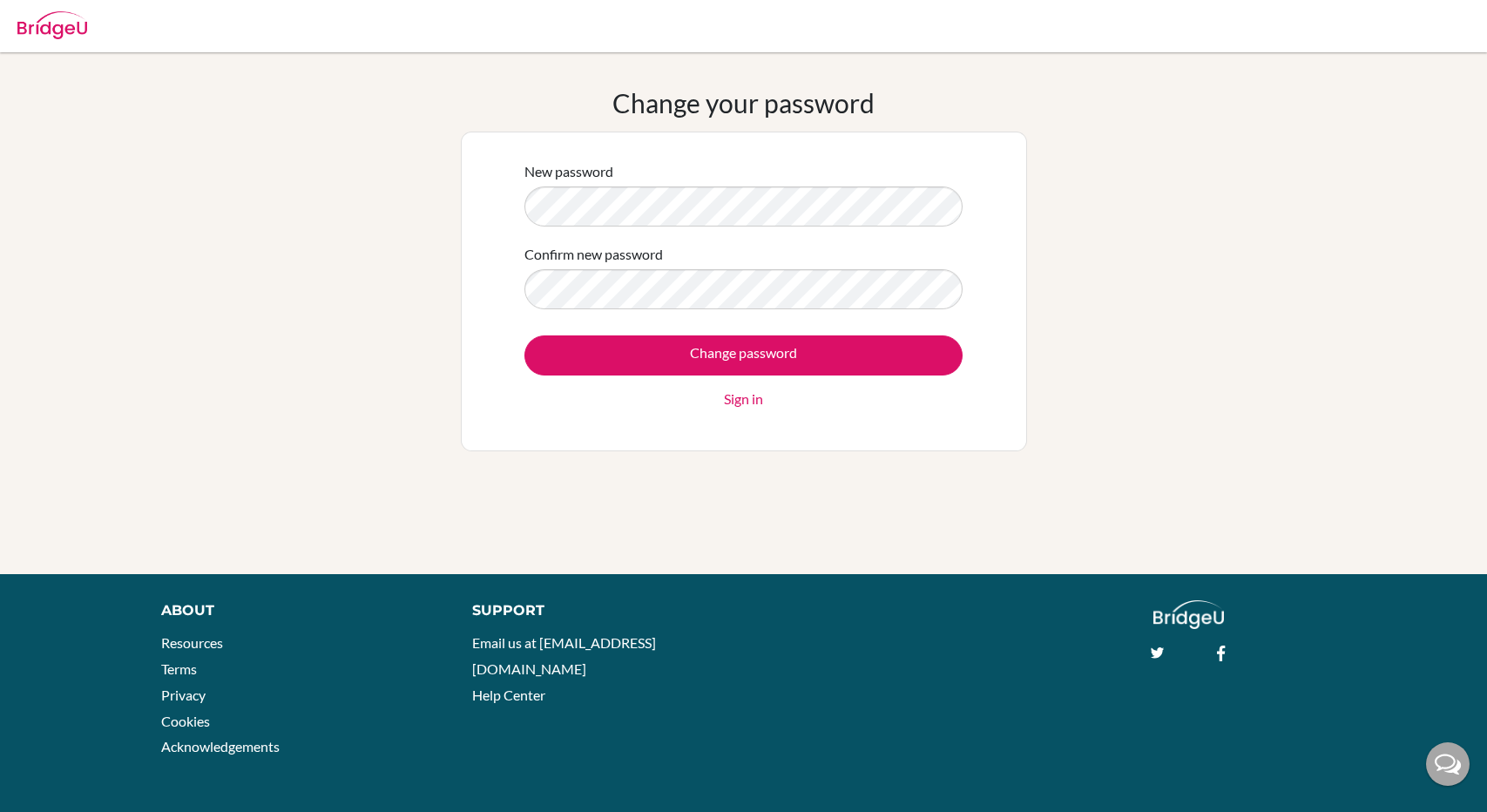 This screenshot has height=812, width=1487. I want to click on div: About, so click(297, 610).